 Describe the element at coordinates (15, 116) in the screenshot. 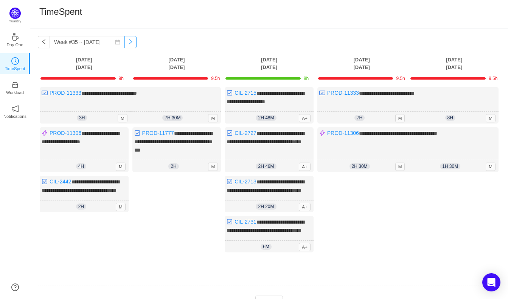

I see `p: Notifications` at that location.